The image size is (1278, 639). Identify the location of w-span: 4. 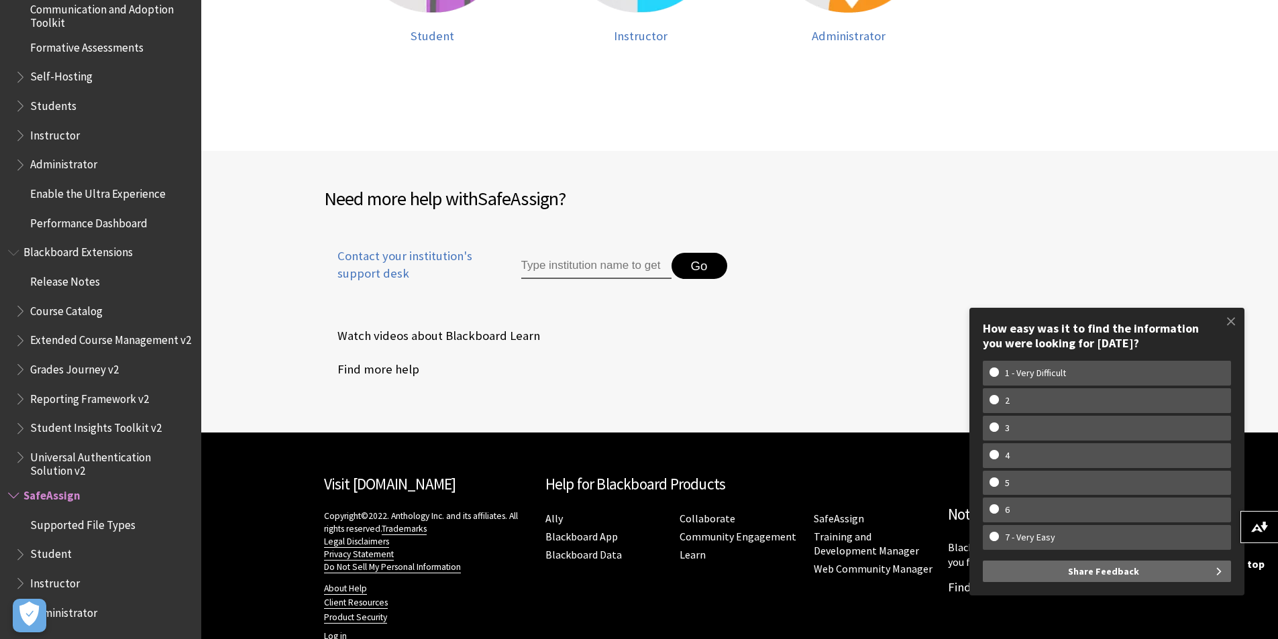
(1007, 455).